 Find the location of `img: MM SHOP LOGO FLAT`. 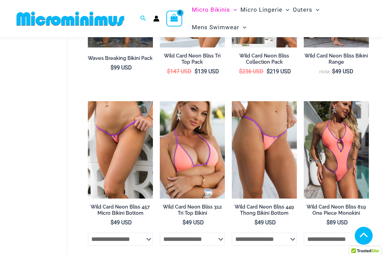

img: MM SHOP LOGO FLAT is located at coordinates (70, 19).